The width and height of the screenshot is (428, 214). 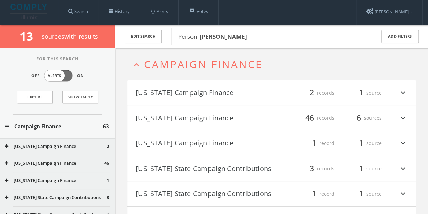 What do you see at coordinates (359, 118) in the screenshot?
I see `span: 6` at bounding box center [359, 118].